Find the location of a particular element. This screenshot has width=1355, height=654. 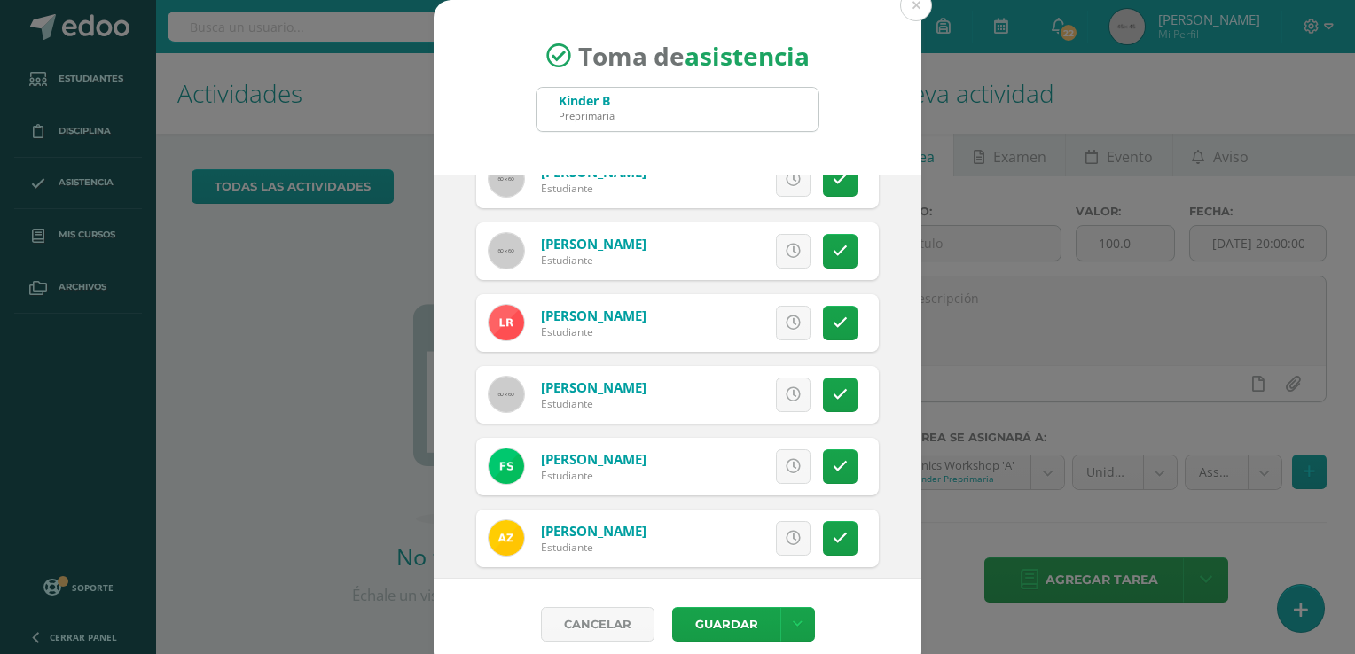

img: ea5c054cefafd3e25a503d455ccb48e3.png is located at coordinates (506, 323).